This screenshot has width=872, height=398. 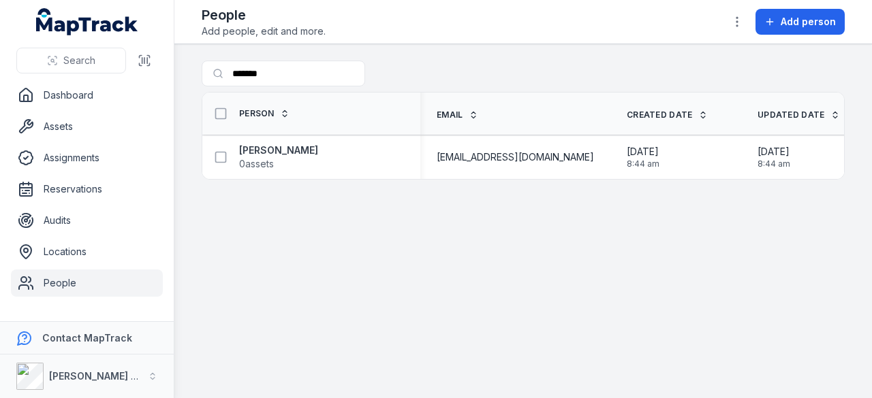 What do you see at coordinates (87, 252) in the screenshot?
I see `a: Locations` at bounding box center [87, 252].